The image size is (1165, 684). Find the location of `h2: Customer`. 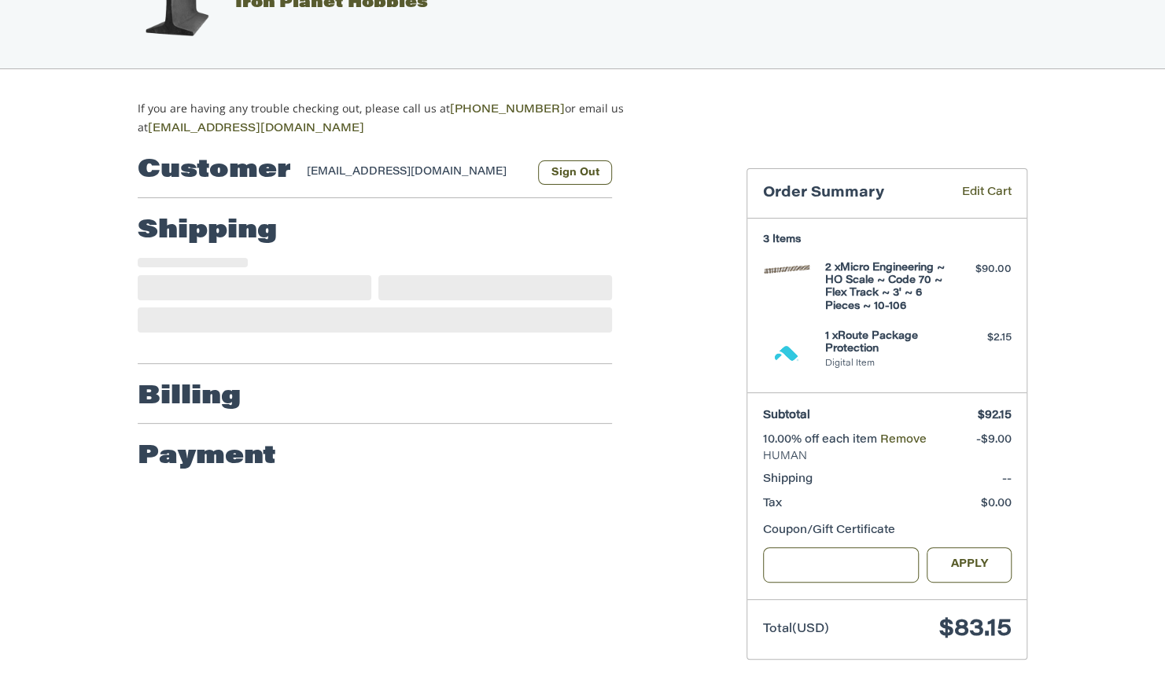

h2: Customer is located at coordinates (214, 171).